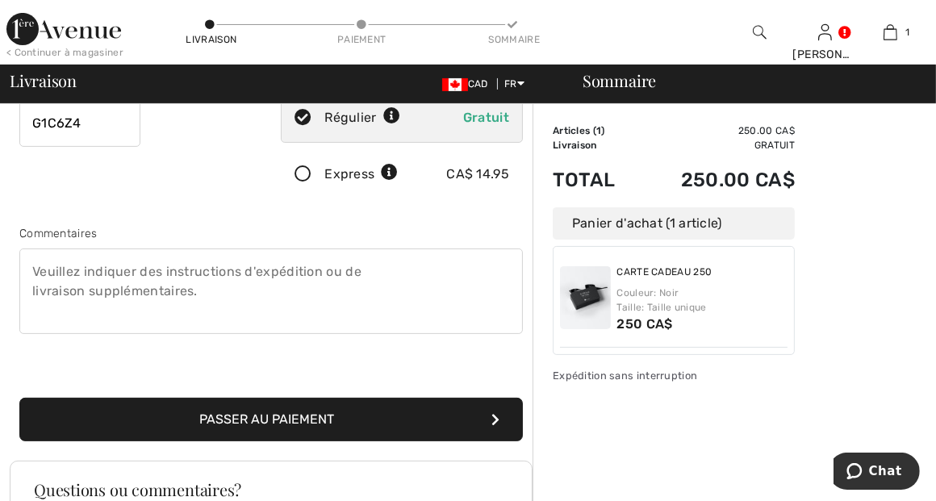  Describe the element at coordinates (665, 273) in the screenshot. I see `a: CARTE CADEAU 250` at that location.